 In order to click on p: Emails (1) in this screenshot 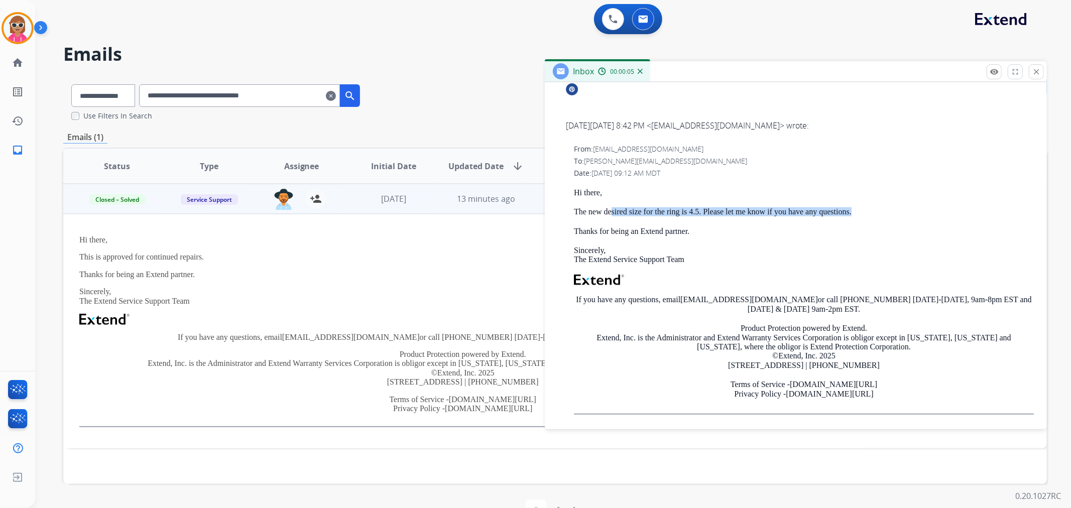, I will do `click(85, 137)`.